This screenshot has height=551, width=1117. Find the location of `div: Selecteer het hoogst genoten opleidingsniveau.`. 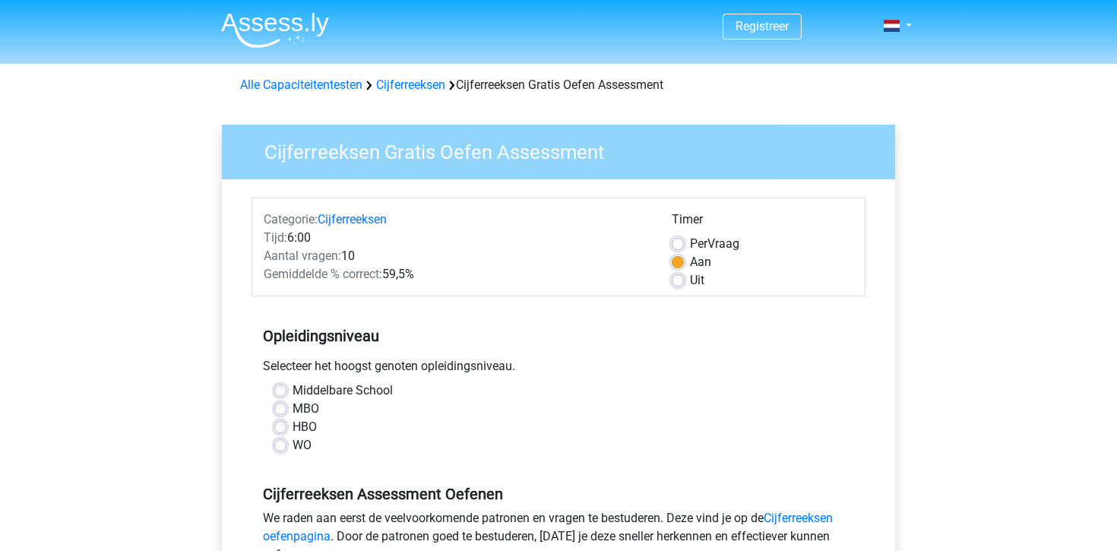

div: Selecteer het hoogst genoten opleidingsniveau. is located at coordinates (559, 369).